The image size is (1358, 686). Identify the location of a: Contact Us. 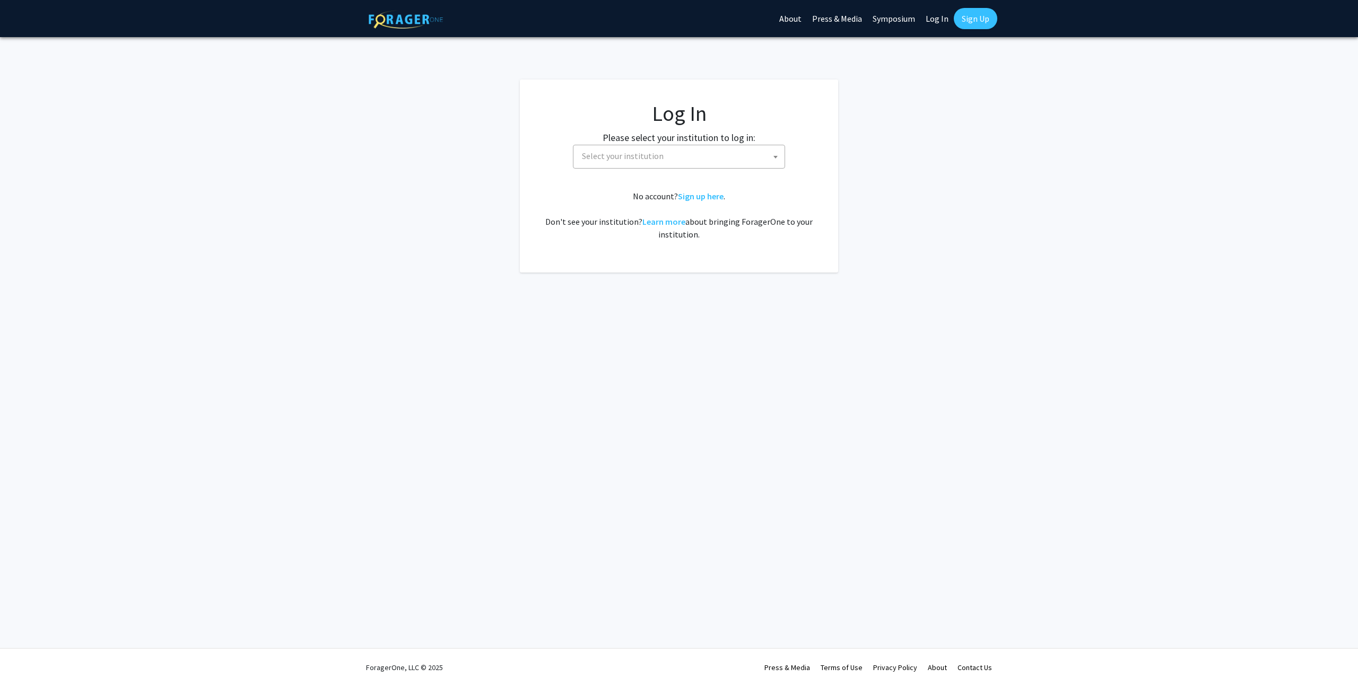
(975, 668).